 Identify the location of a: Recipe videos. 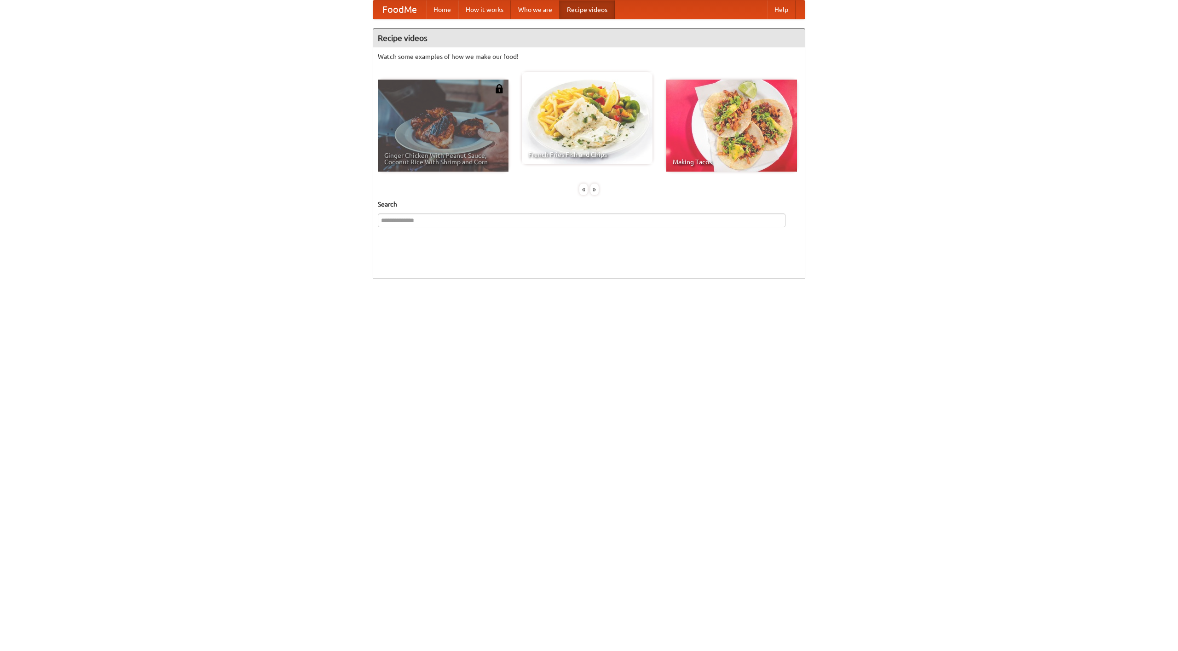
(587, 10).